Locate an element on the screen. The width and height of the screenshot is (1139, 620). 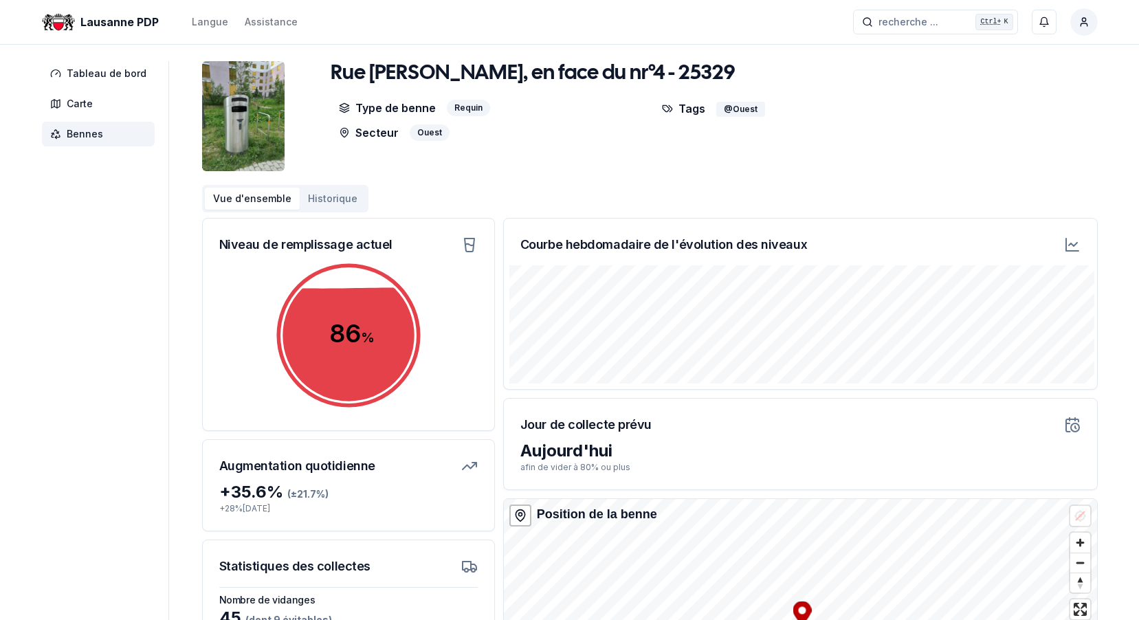
button: Zoom in is located at coordinates (1080, 542).